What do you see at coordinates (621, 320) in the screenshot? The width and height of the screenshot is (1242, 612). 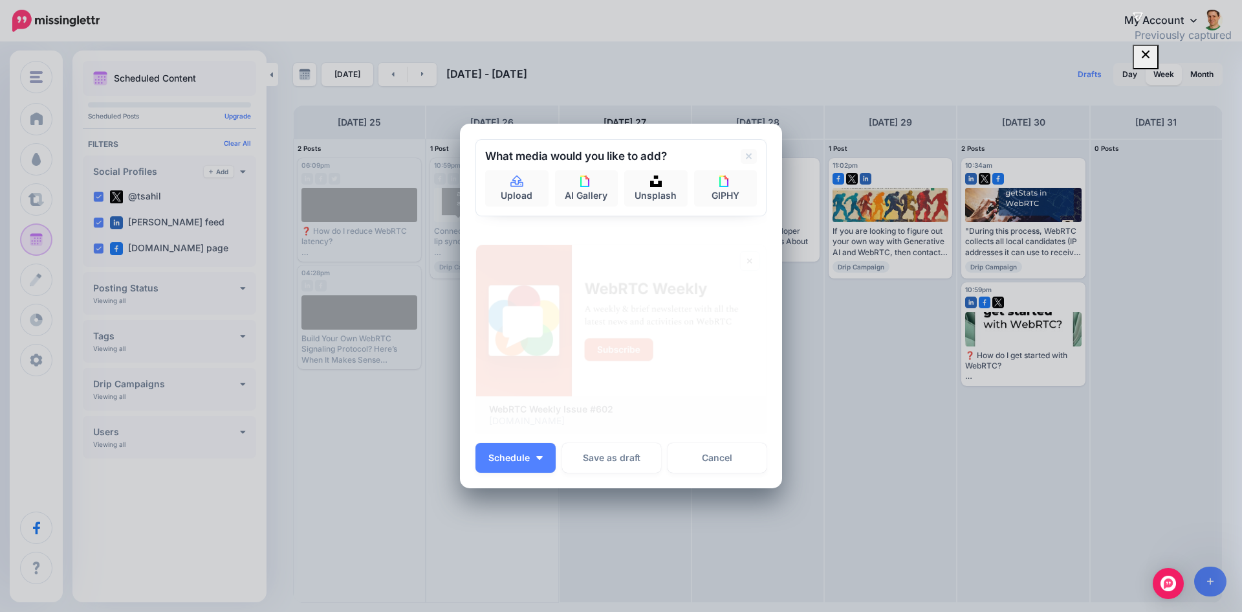 I see `img: WebRTC Weekly Issue #602` at bounding box center [621, 320].